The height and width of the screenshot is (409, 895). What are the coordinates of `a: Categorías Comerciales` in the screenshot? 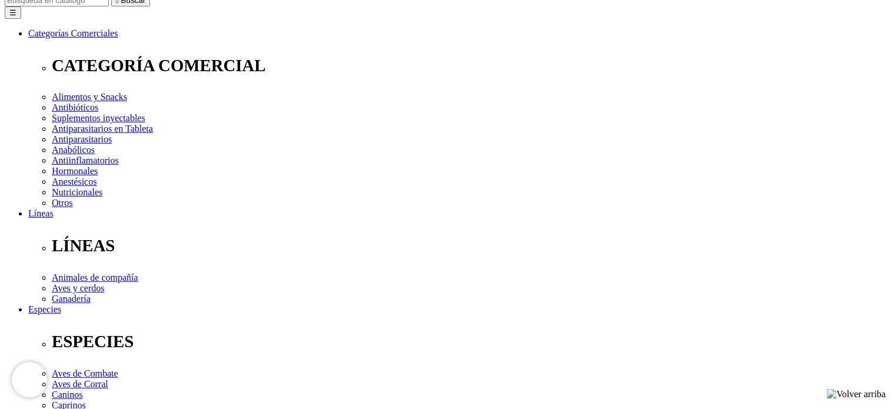 It's located at (73, 33).